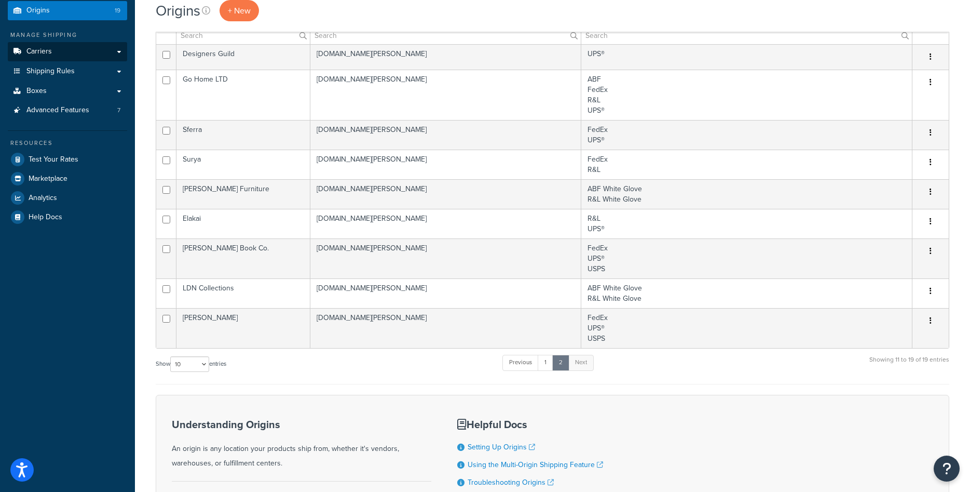 The width and height of the screenshot is (970, 492). Describe the element at coordinates (67, 110) in the screenshot. I see `a: Advanced Features 7` at that location.